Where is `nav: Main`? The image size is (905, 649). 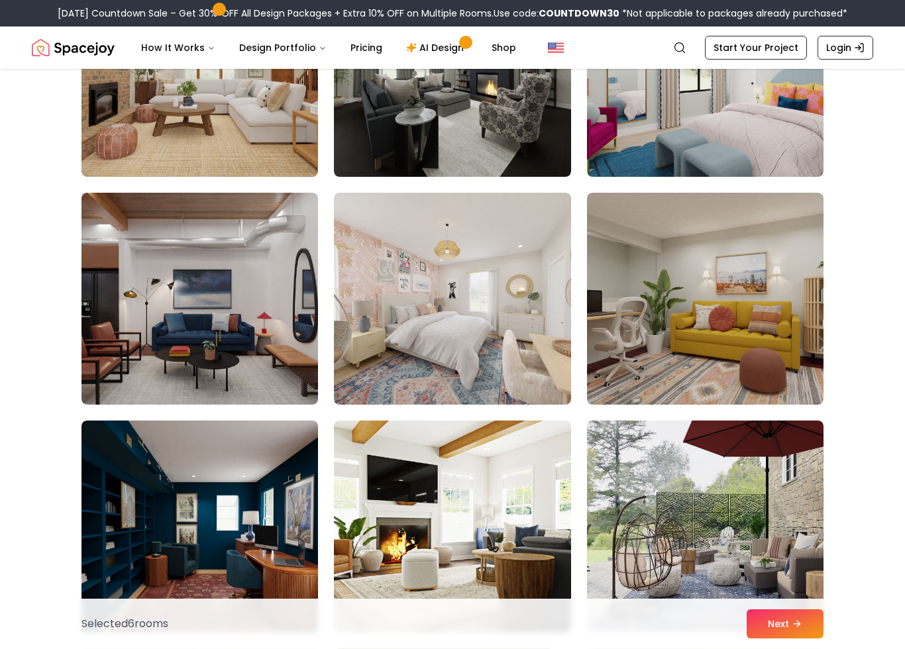
nav: Main is located at coordinates (329, 48).